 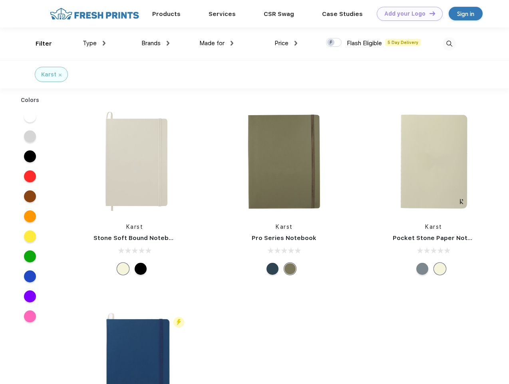 What do you see at coordinates (49, 74) in the screenshot?
I see `div: Karst` at bounding box center [49, 74].